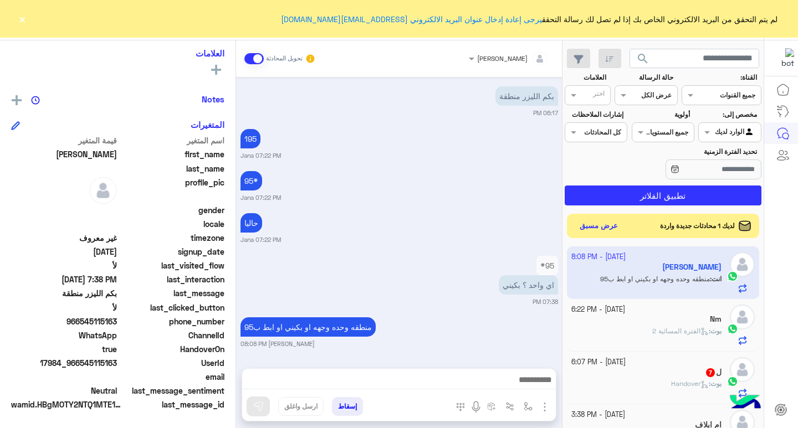 This screenshot has height=428, width=798. I want to click on small: 06:17 PM, so click(545, 113).